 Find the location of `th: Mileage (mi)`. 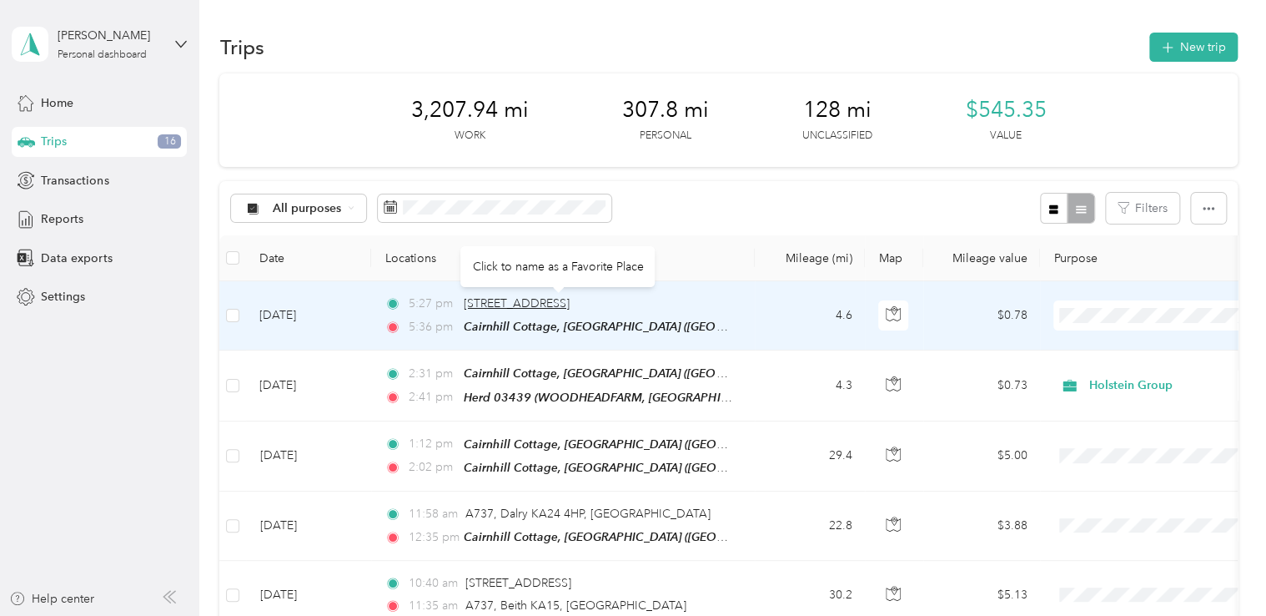

th: Mileage (mi) is located at coordinates (810, 258).